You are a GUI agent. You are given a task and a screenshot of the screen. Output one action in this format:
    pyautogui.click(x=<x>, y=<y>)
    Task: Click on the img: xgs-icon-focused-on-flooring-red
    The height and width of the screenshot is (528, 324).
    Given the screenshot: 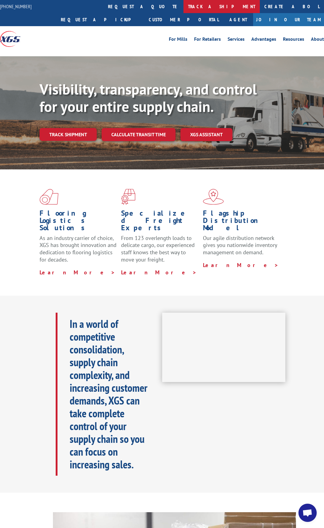 What is the action you would take?
    pyautogui.click(x=128, y=197)
    